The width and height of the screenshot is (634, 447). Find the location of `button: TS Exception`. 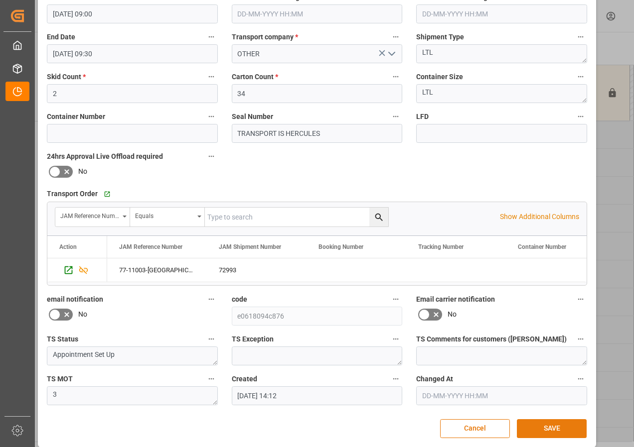

button: TS Exception is located at coordinates (396, 339).